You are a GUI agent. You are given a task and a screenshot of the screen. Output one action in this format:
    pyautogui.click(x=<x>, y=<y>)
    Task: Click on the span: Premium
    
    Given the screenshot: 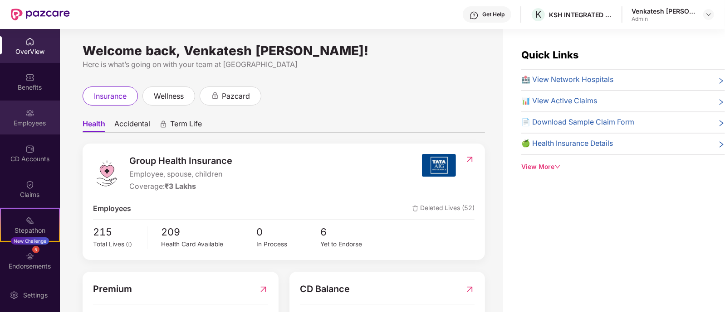 What is the action you would take?
    pyautogui.click(x=112, y=289)
    